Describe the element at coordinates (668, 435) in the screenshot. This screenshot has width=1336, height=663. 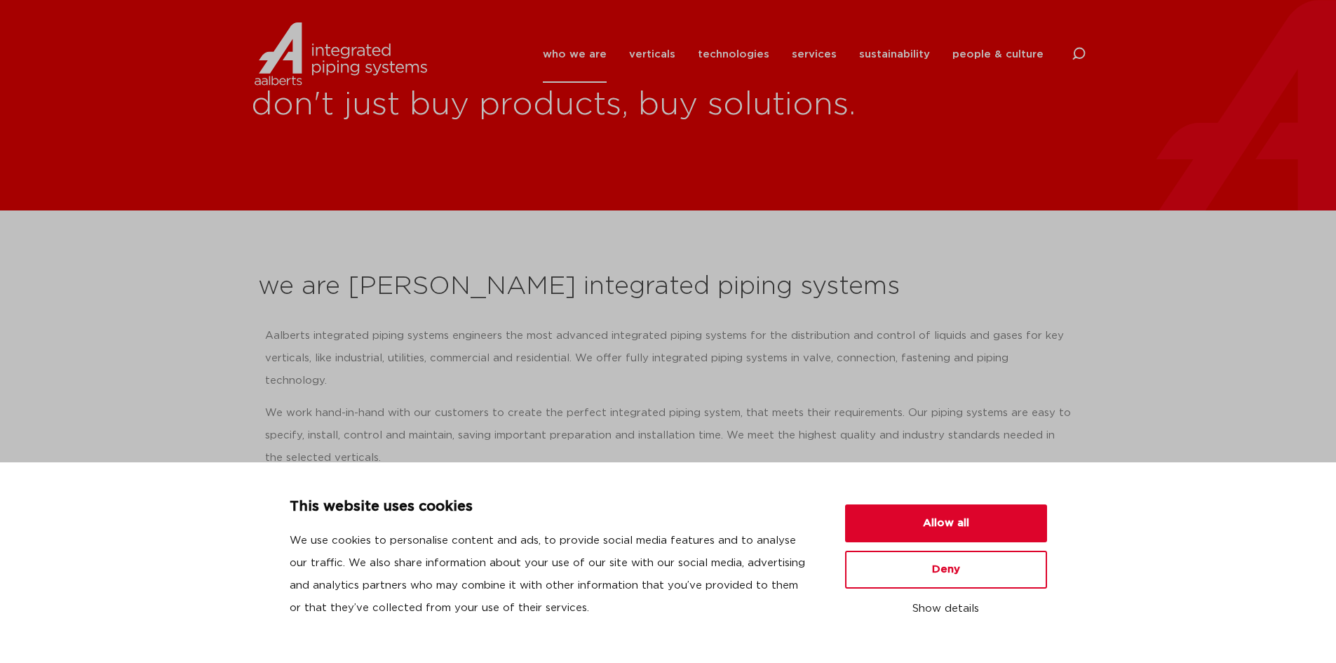
I see `p: We work hand-in-hand with our customers to create the perfect integrated piping system, that meet...` at that location.